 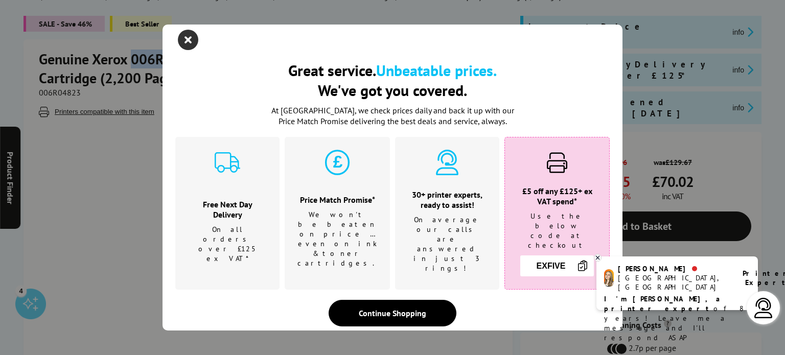 I want to click on p: We won't be beaten on price …even on ink & toner cartridges., so click(x=337, y=239).